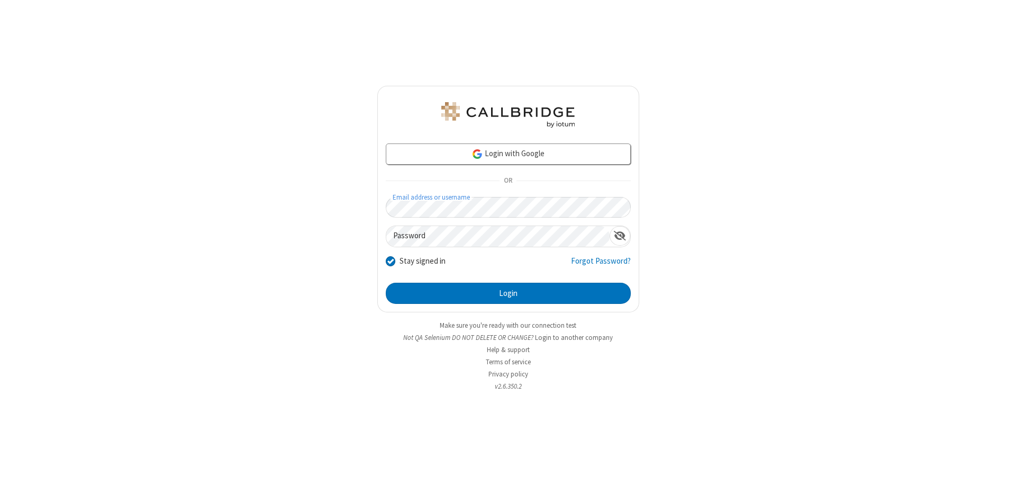 This screenshot has width=1016, height=485. I want to click on a: Login with Google, so click(508, 154).